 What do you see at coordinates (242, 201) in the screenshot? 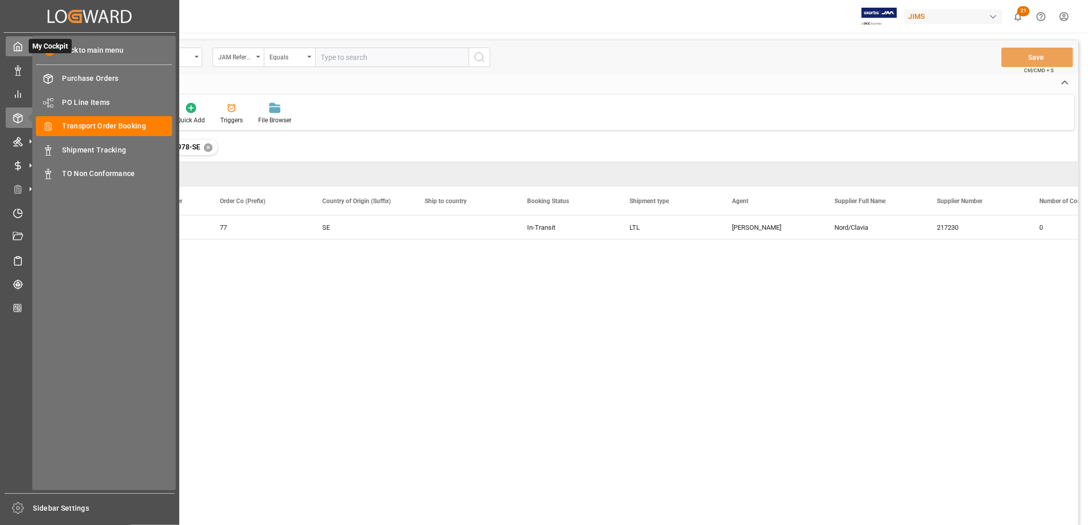
I see `span: Order Co (Prefix)` at bounding box center [242, 201].